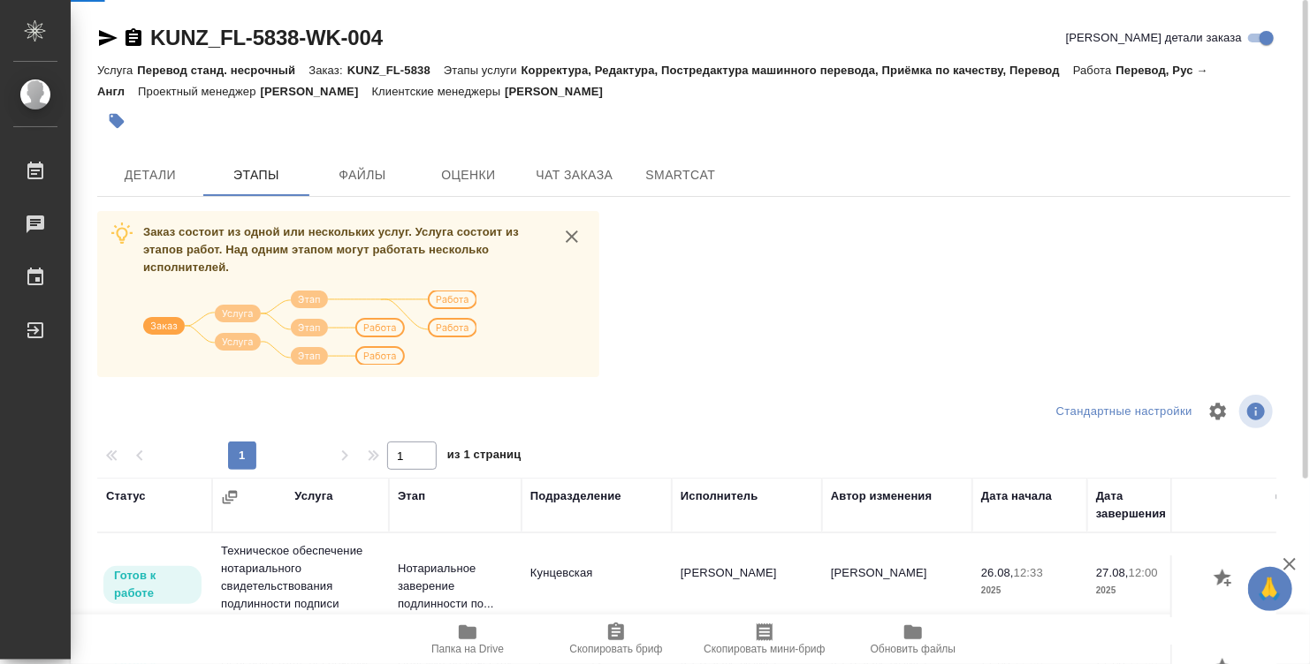 This screenshot has height=664, width=1310. I want to click on span: Оценки, so click(468, 175).